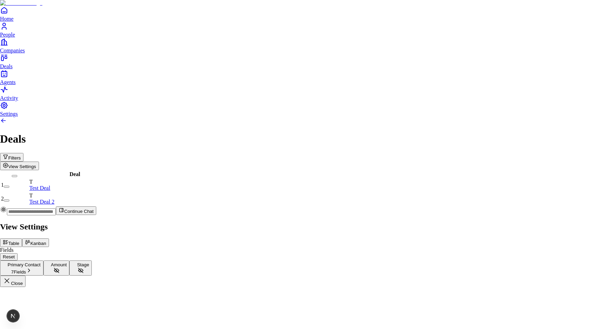  What do you see at coordinates (83, 265) in the screenshot?
I see `span: Stage` at bounding box center [83, 265].